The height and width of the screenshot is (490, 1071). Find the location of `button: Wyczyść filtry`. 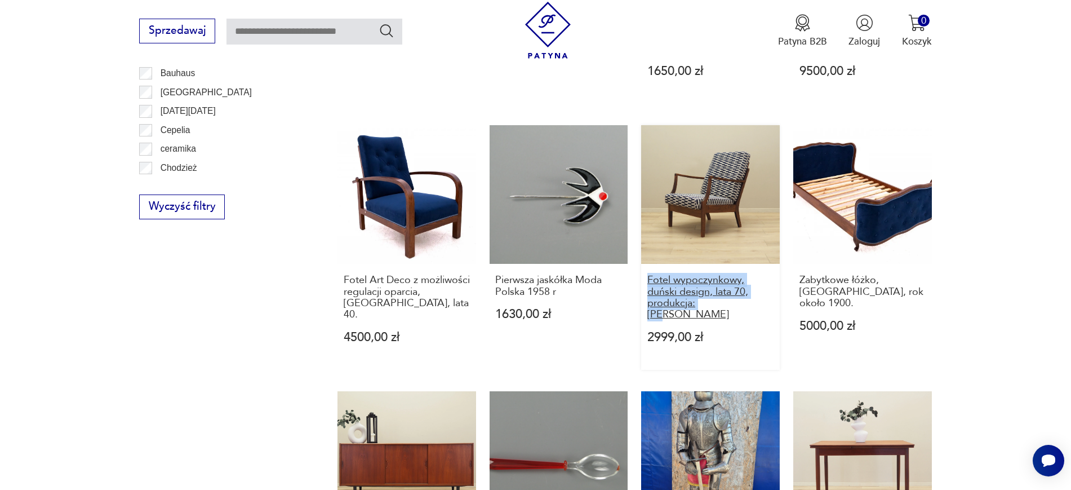

button: Wyczyść filtry is located at coordinates (182, 207).